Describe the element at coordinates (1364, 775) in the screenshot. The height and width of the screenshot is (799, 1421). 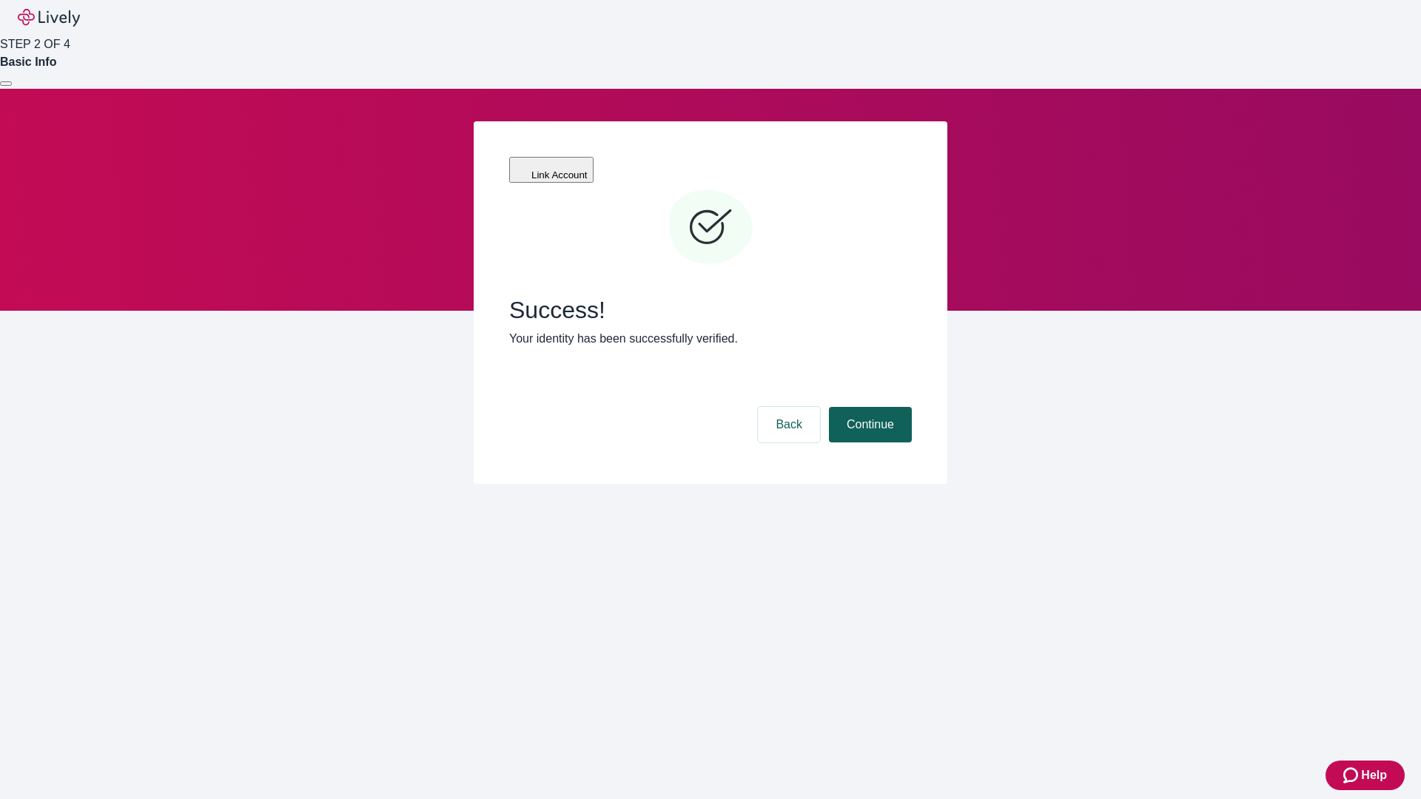
I see `button: Zendesk support iconHelp` at that location.